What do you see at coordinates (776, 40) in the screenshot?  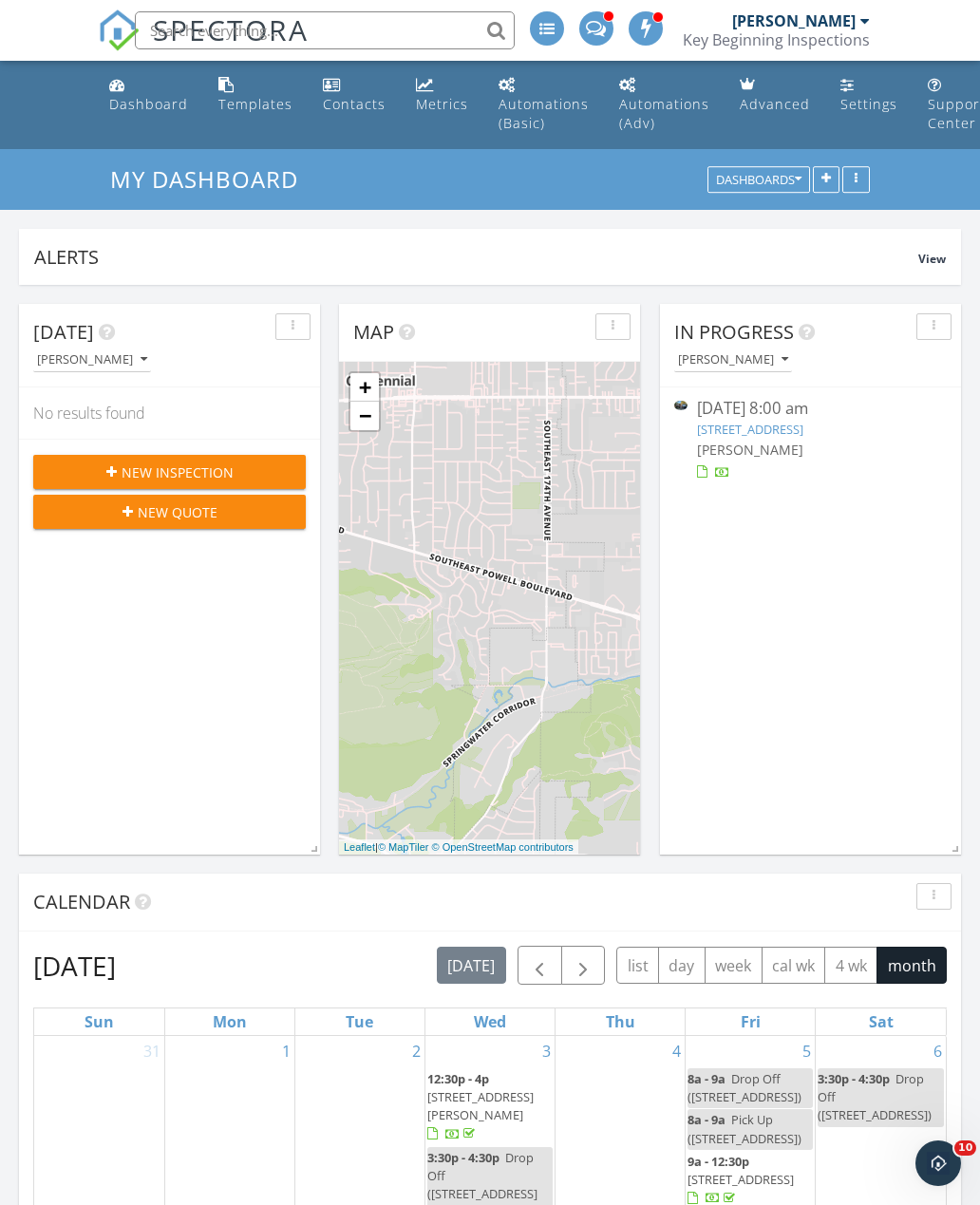 I see `div: Key Beginning Inspections` at bounding box center [776, 40].